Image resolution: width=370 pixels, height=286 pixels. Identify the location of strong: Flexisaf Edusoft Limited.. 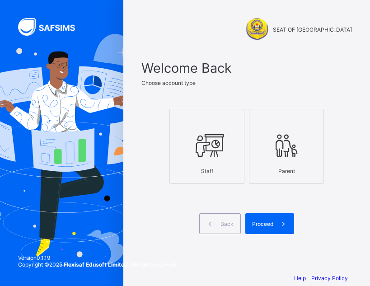
(97, 264).